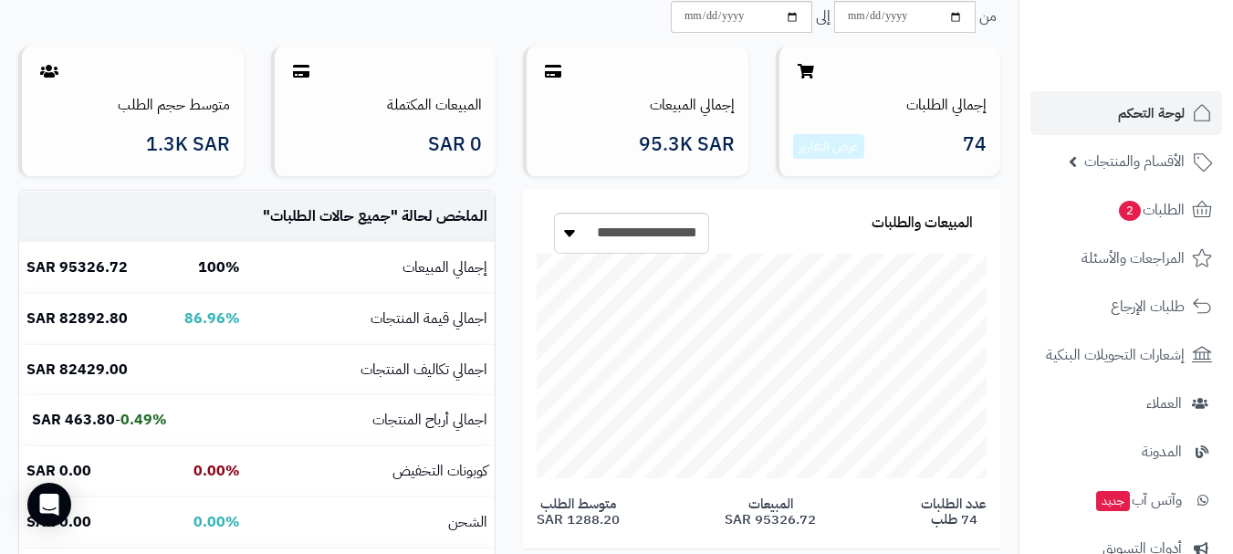 The height and width of the screenshot is (554, 1233). Describe the element at coordinates (578, 511) in the screenshot. I see `span: متوسط الطلب 1288.20 SAR` at that location.